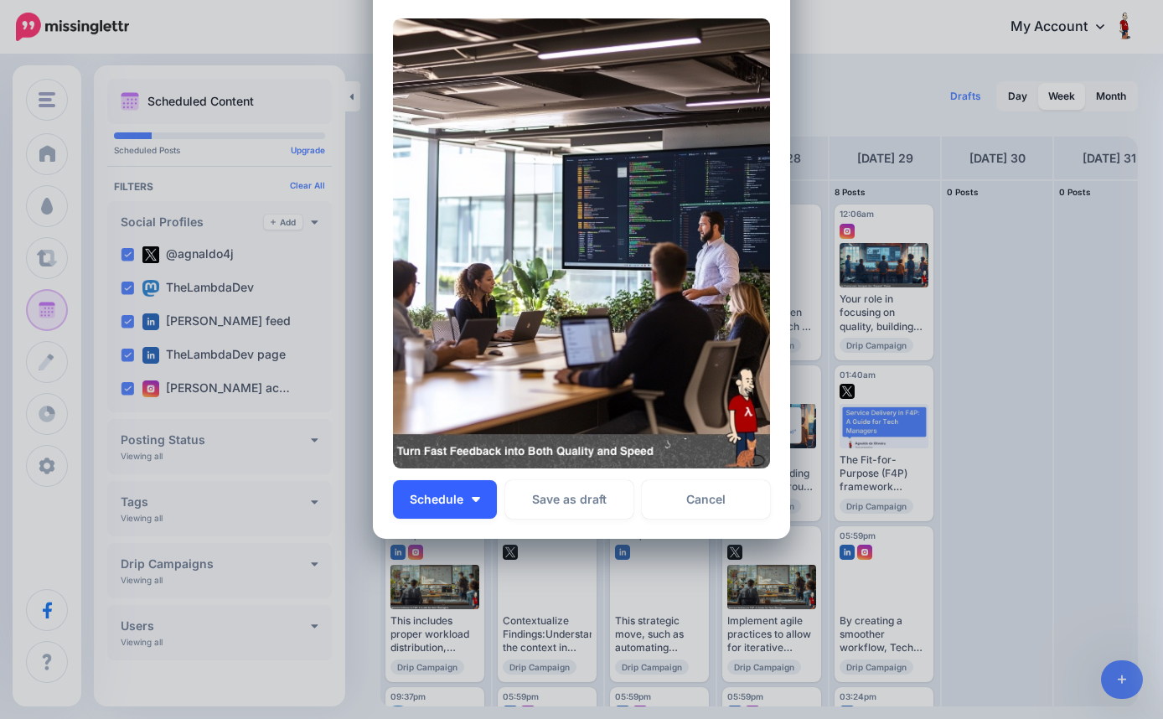  Describe the element at coordinates (436, 499) in the screenshot. I see `span: Schedule` at that location.